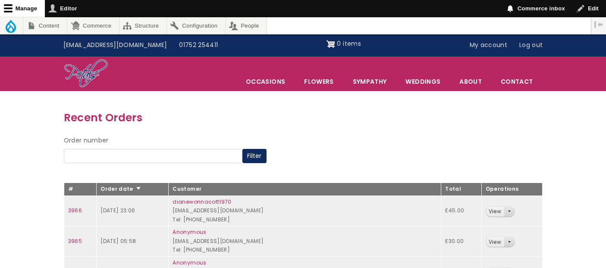 This screenshot has width=606, height=268. Describe the element at coordinates (254, 156) in the screenshot. I see `button: Filter` at that location.